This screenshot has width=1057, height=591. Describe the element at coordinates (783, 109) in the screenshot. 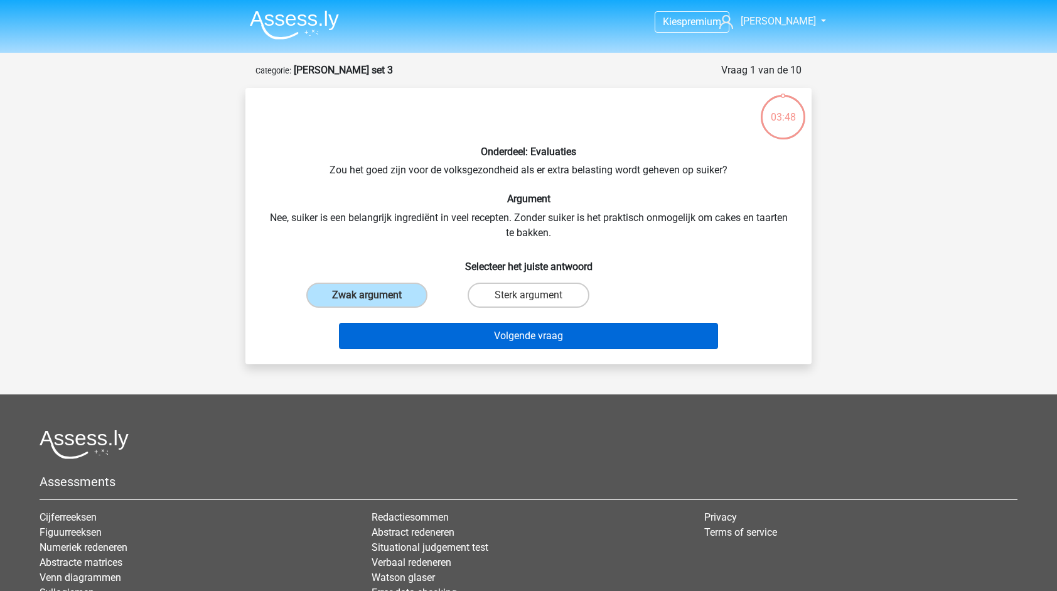

I see `div: 03:48` at that location.